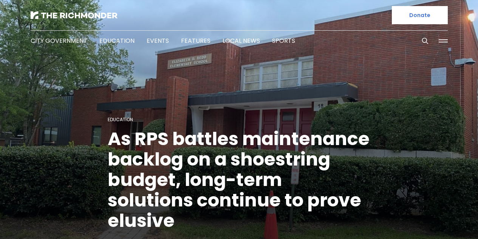  What do you see at coordinates (74, 15) in the screenshot?
I see `img: The Richmonder` at bounding box center [74, 15].